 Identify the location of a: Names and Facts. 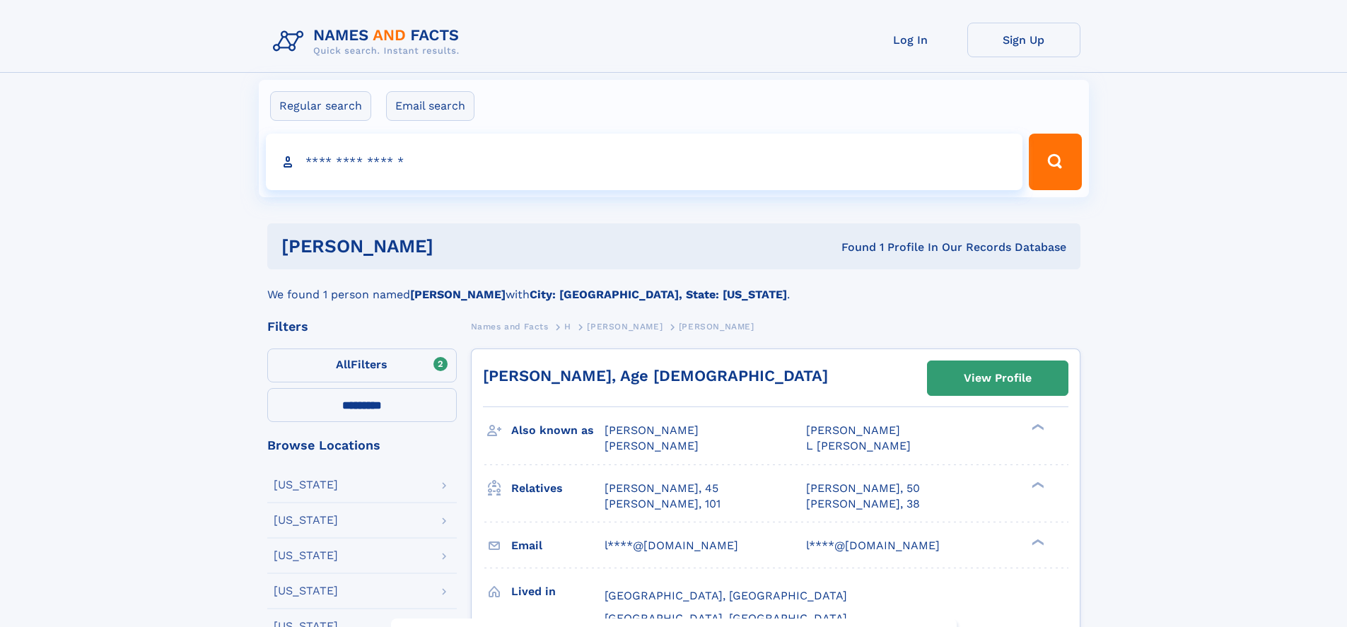
(510, 326).